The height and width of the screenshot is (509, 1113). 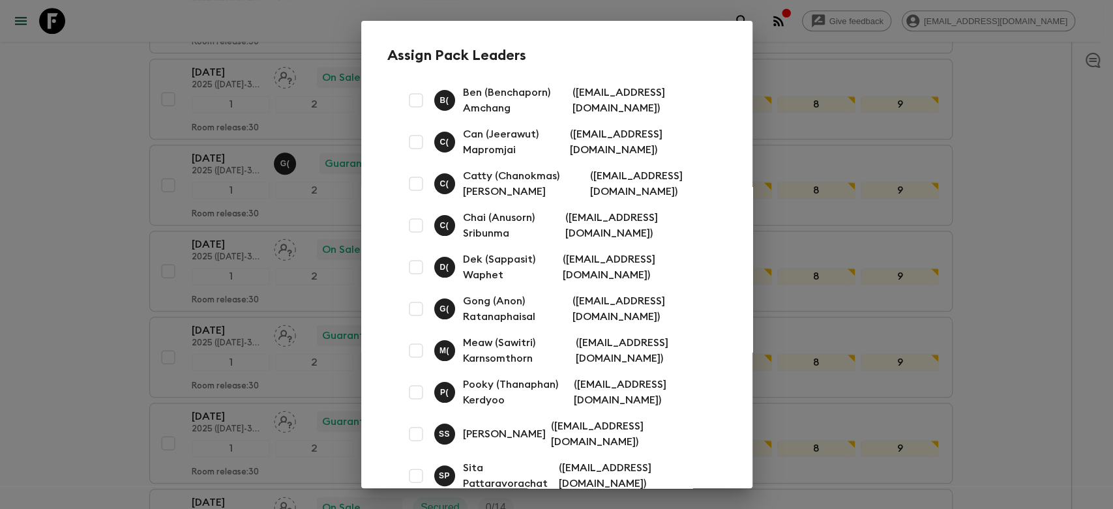 I want to click on p: Can (Jeerawut) Mapromjai, so click(x=514, y=142).